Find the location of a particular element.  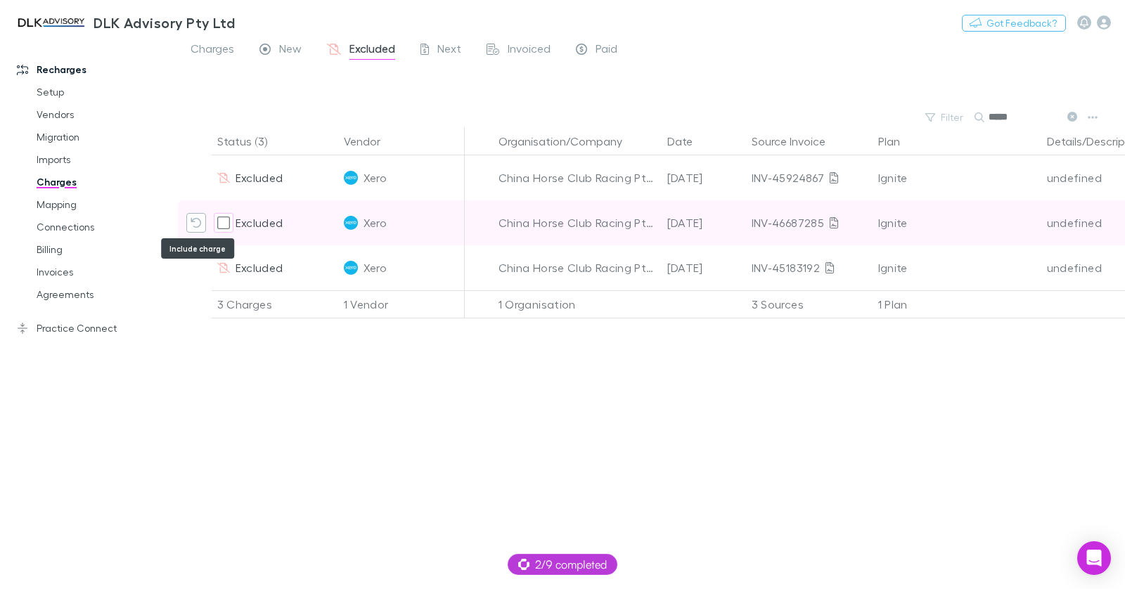

a: Imports is located at coordinates (98, 160).